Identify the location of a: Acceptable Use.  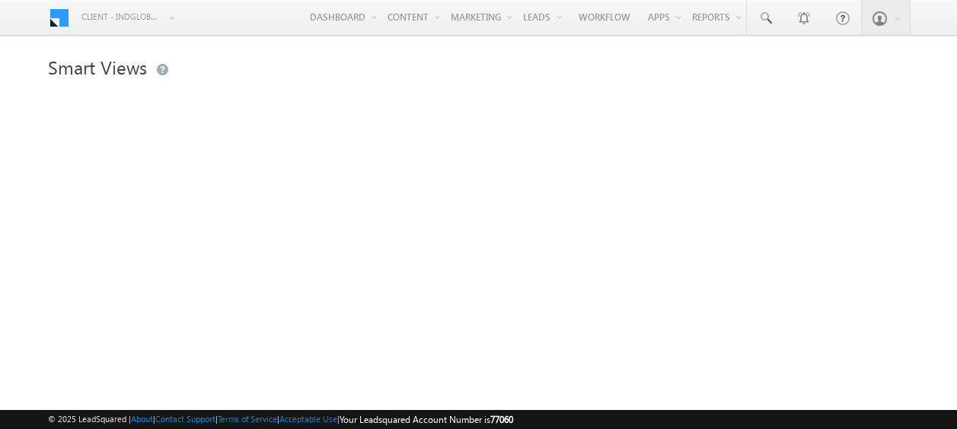
(308, 419).